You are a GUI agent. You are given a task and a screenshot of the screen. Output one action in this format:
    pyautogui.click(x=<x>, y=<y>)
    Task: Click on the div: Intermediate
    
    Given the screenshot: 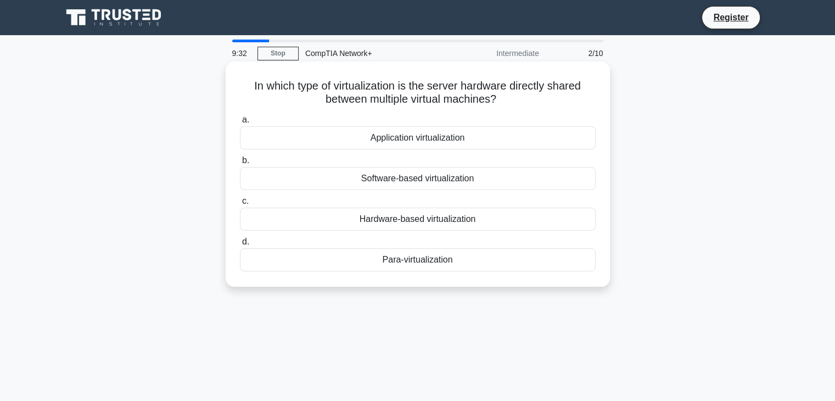 What is the action you would take?
    pyautogui.click(x=498, y=53)
    